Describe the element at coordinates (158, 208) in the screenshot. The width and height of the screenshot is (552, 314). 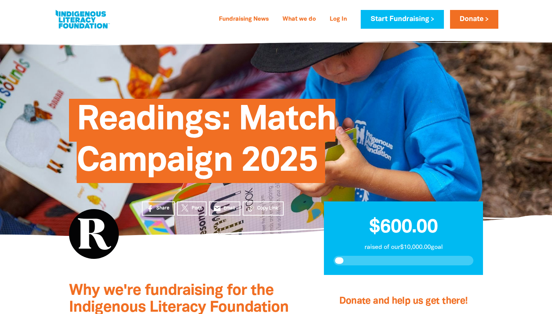
I see `a: Share` at that location.